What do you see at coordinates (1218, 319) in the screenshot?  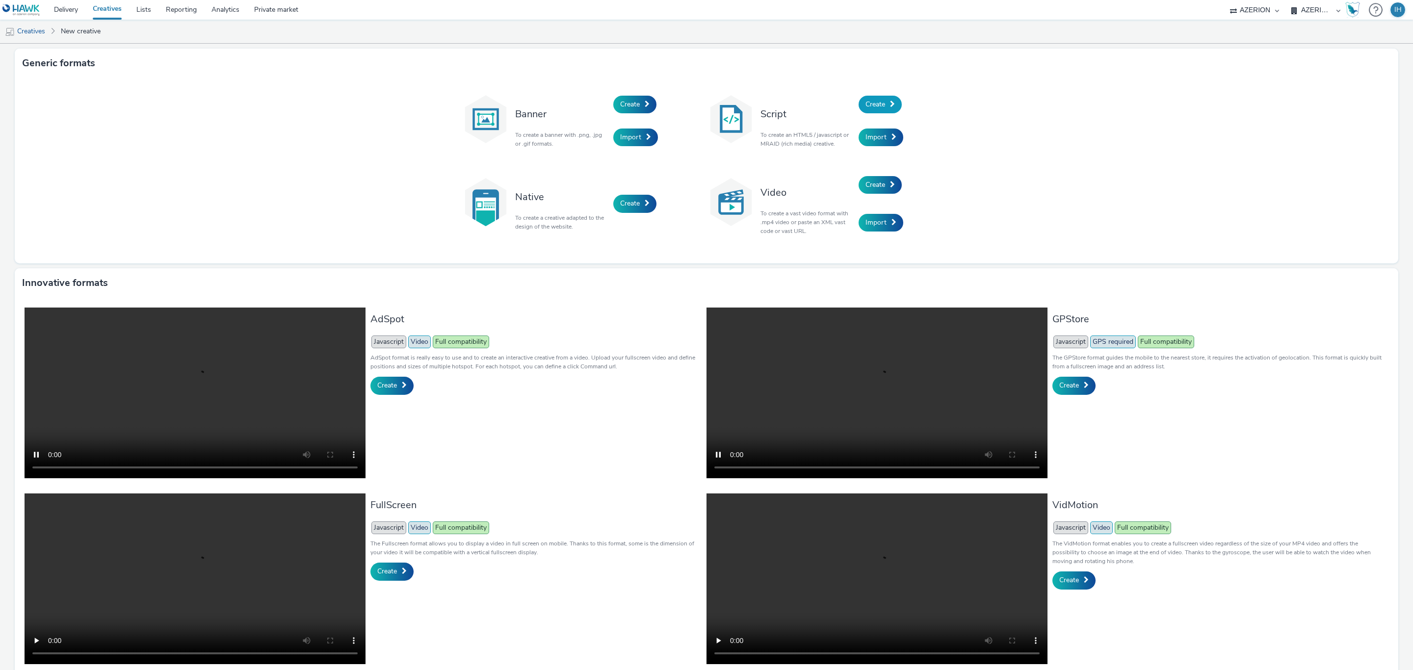 I see `h3: GPStore` at bounding box center [1218, 319].